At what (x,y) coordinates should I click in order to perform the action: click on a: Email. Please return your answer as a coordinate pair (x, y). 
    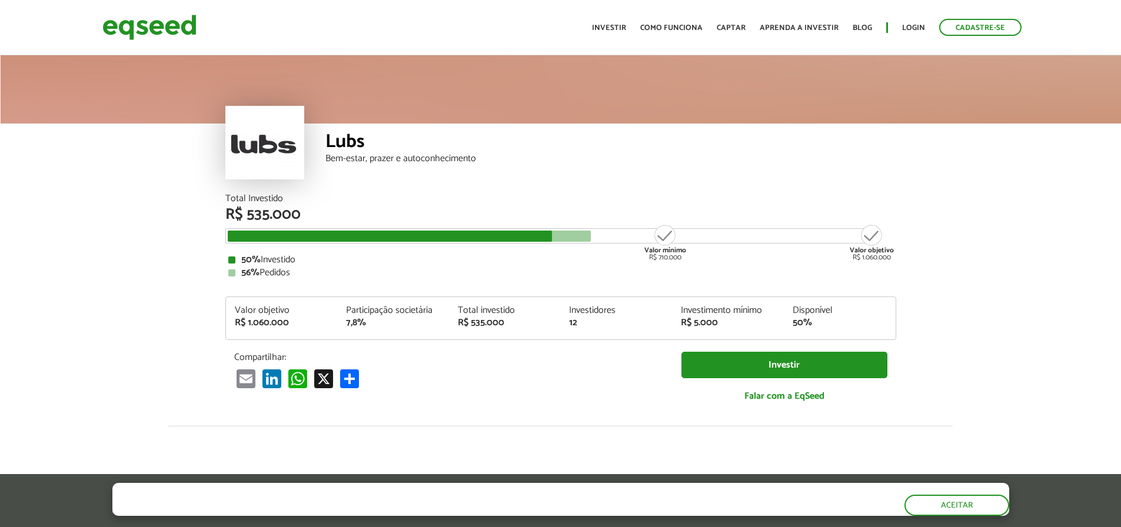
    Looking at the image, I should click on (246, 378).